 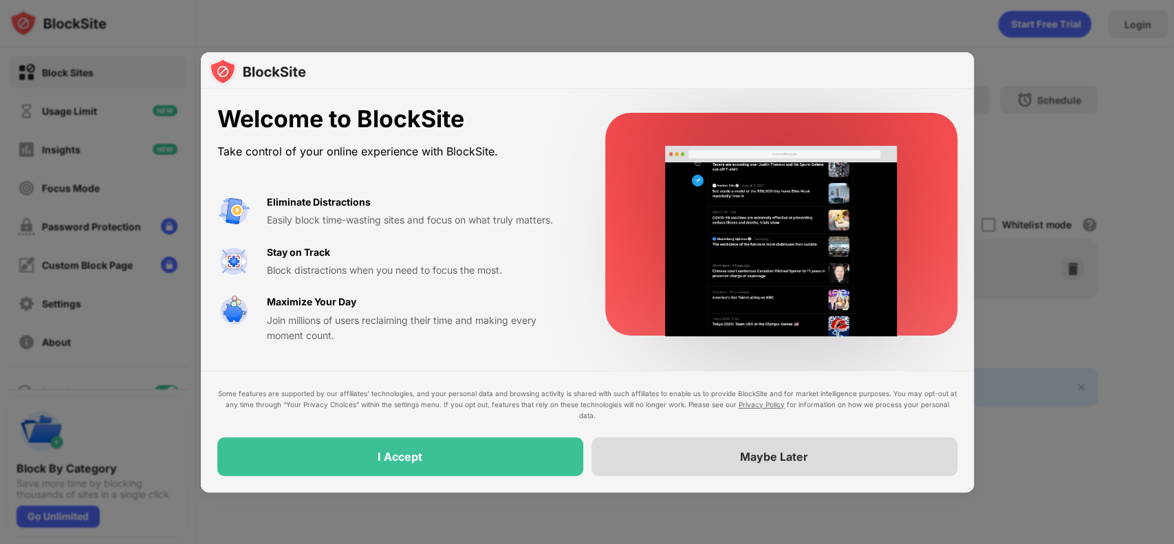 What do you see at coordinates (420, 220) in the screenshot?
I see `div: Easily block time-wasting sites and focus on what truly matters.` at bounding box center [420, 220].